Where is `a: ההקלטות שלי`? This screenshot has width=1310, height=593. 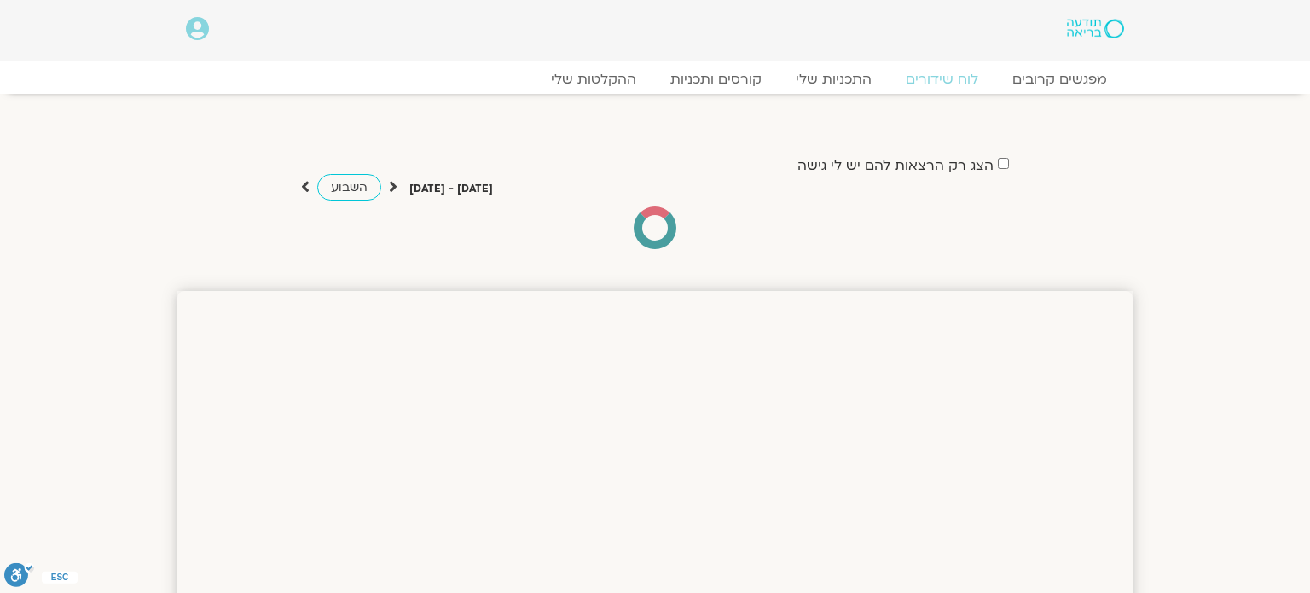
a: ההקלטות שלי is located at coordinates (594, 79).